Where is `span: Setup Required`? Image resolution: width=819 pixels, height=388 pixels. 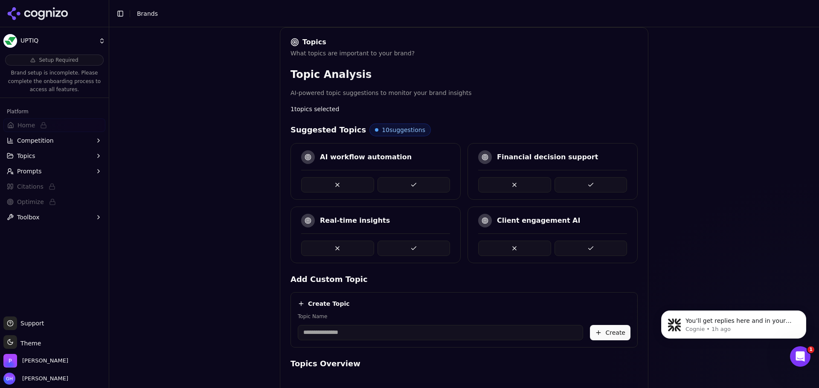
span: Setup Required is located at coordinates (58, 60).